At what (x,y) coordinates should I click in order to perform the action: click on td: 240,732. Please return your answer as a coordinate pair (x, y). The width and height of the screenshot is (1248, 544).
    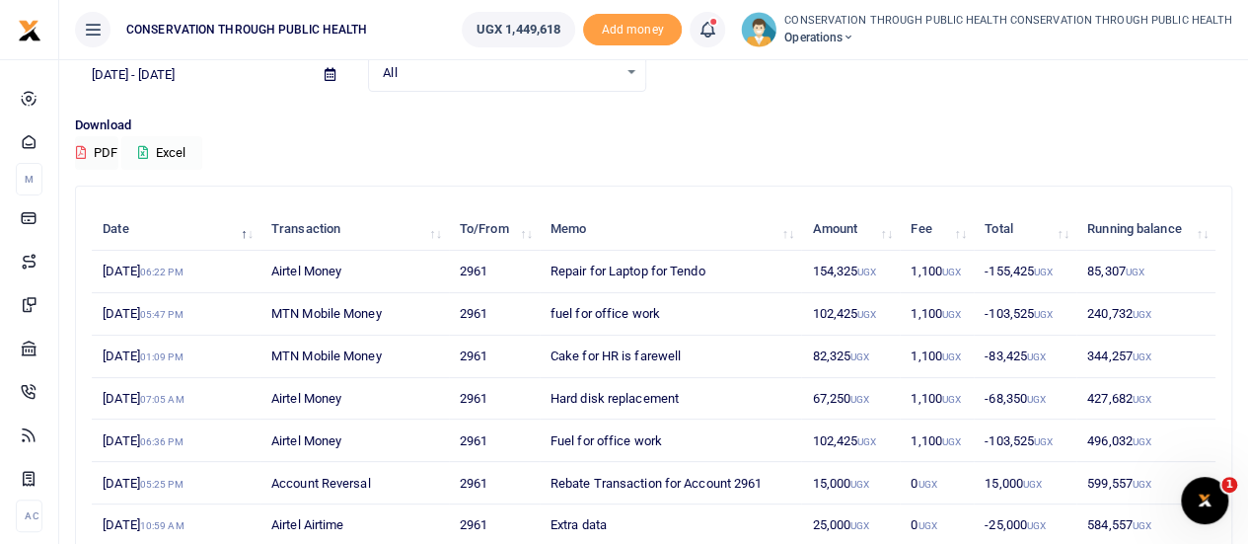
    Looking at the image, I should click on (1146, 314).